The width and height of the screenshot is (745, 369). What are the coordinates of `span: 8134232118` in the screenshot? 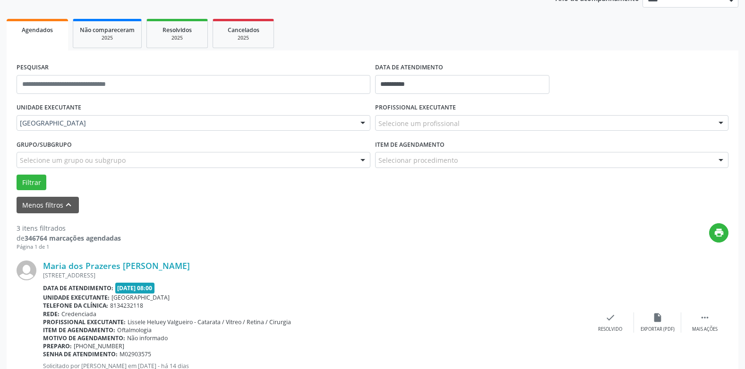 It's located at (127, 306).